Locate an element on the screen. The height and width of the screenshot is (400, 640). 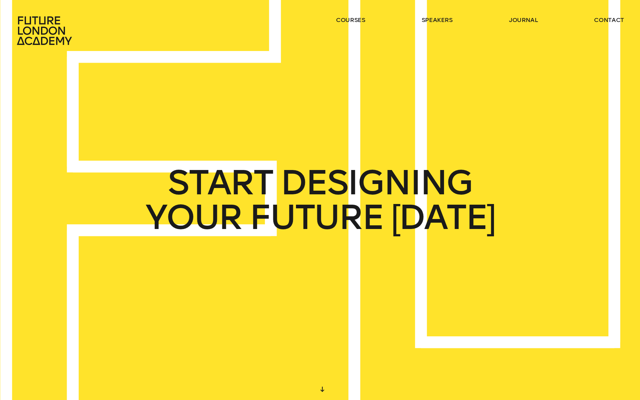
a: journal is located at coordinates (523, 20).